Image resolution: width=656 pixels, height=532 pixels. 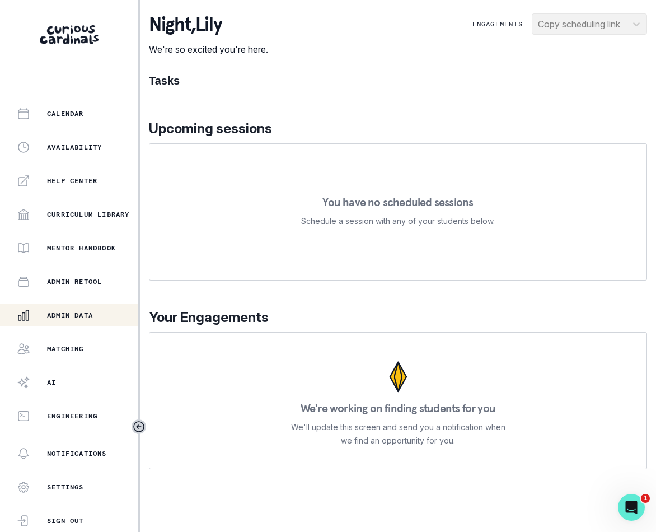 I want to click on img: Curious Cardinals Logo, so click(x=69, y=35).